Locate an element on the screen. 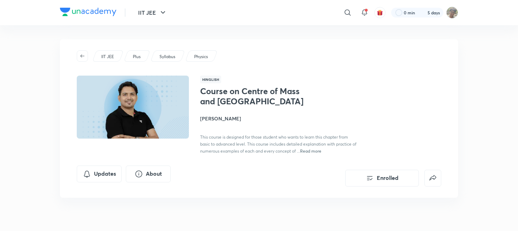 Image resolution: width=518 pixels, height=231 pixels. p: Physics is located at coordinates (201, 57).